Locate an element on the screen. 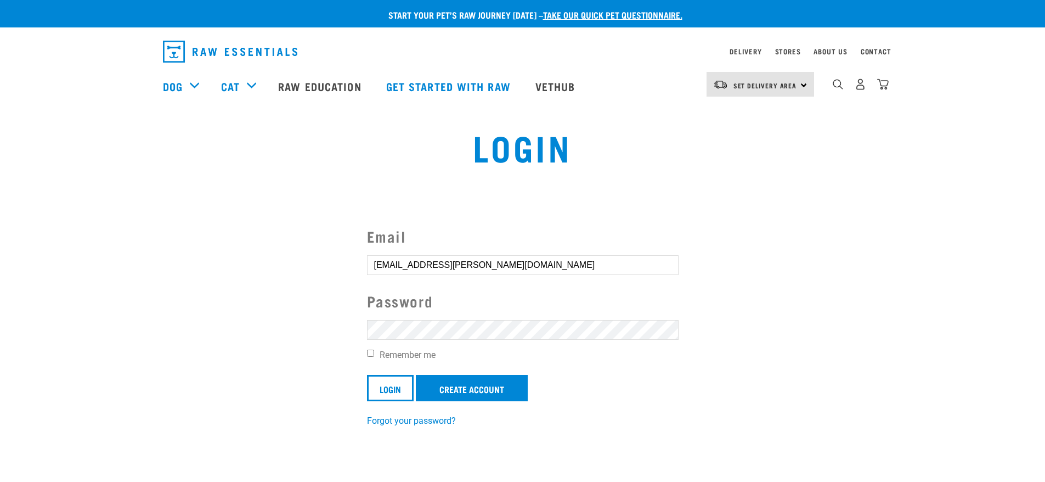 This screenshot has height=482, width=1045. a: Get started with Raw is located at coordinates (450, 86).